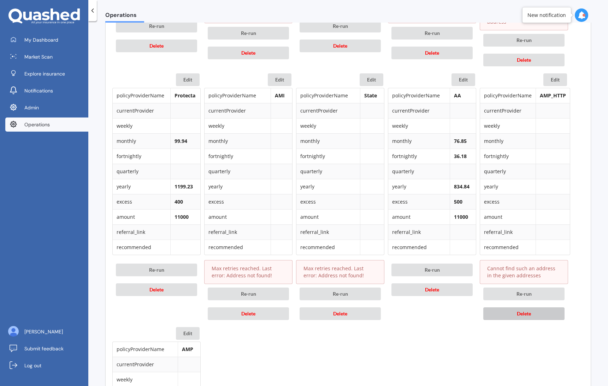  What do you see at coordinates (458, 202) in the screenshot?
I see `b: 500` at bounding box center [458, 202].